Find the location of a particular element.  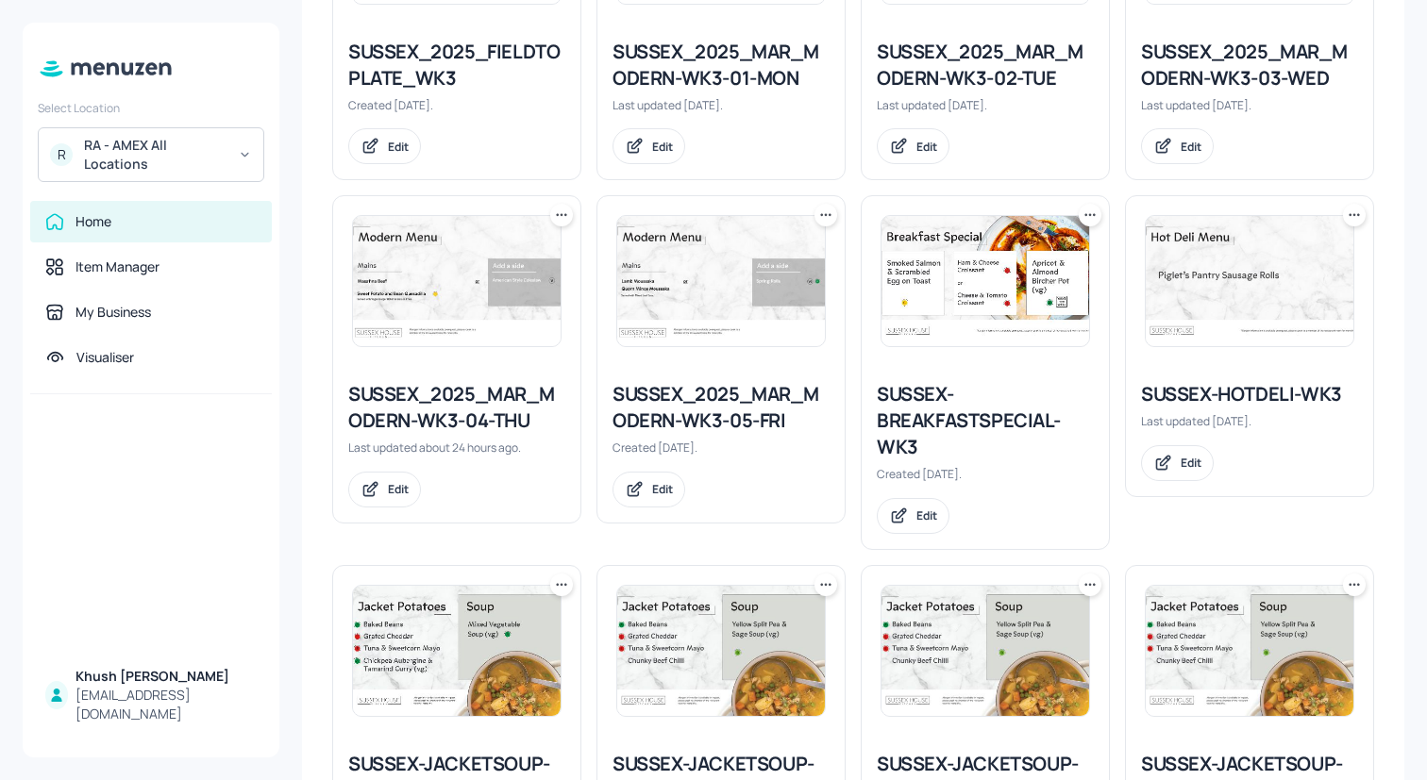

div: SUSSEX_2025_MAR_MODERN-WK3-04-THU is located at coordinates (457, 408).